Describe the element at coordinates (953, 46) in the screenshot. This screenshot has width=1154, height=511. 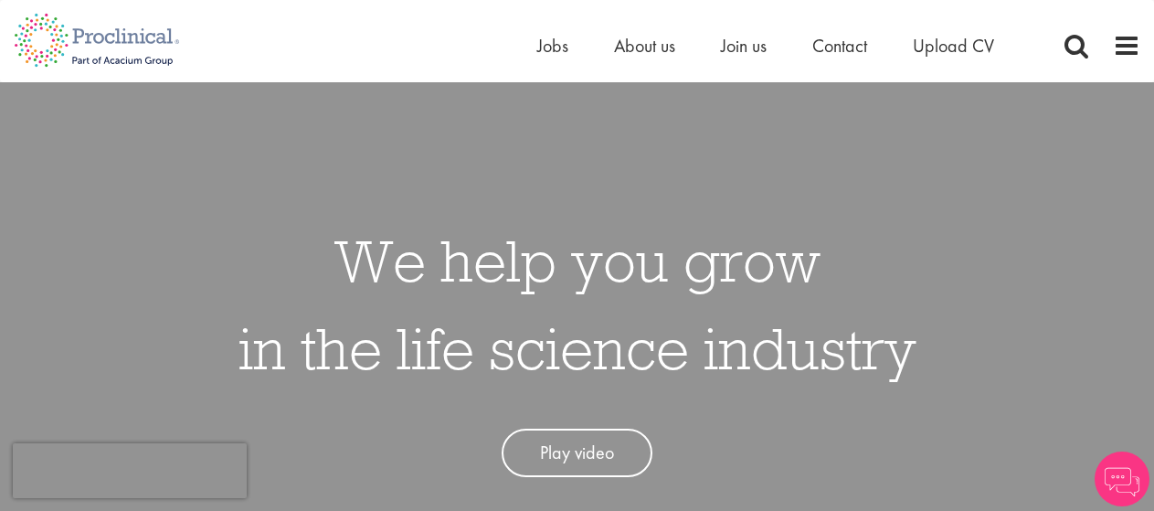
I see `a: Upload CV` at that location.